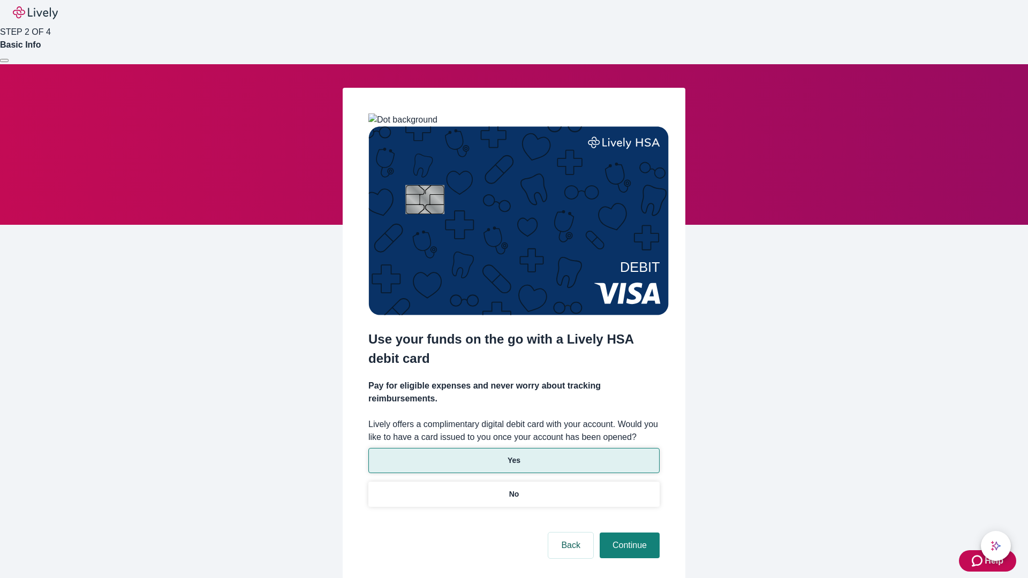  Describe the element at coordinates (518, 220) in the screenshot. I see `img: Debit card` at that location.